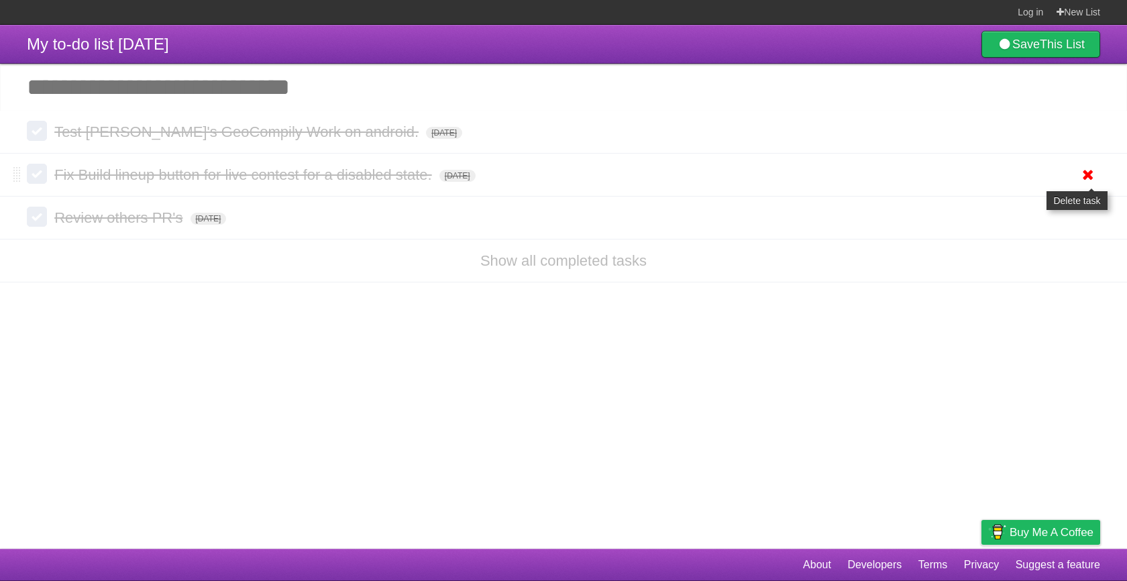 This screenshot has width=1127, height=581. What do you see at coordinates (982, 565) in the screenshot?
I see `a: Privacy` at bounding box center [982, 565].